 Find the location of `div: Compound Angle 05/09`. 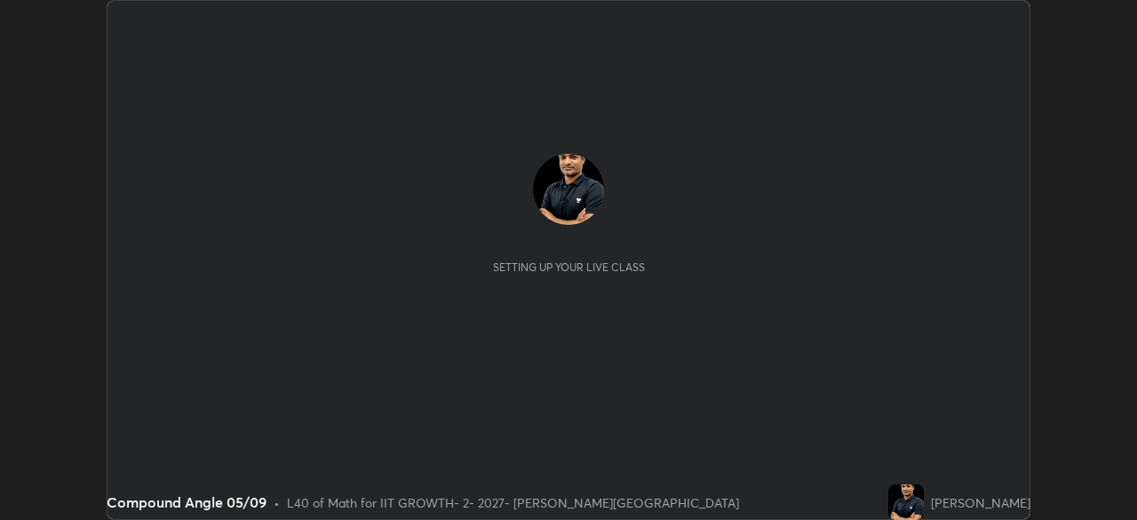

div: Compound Angle 05/09 is located at coordinates (187, 502).